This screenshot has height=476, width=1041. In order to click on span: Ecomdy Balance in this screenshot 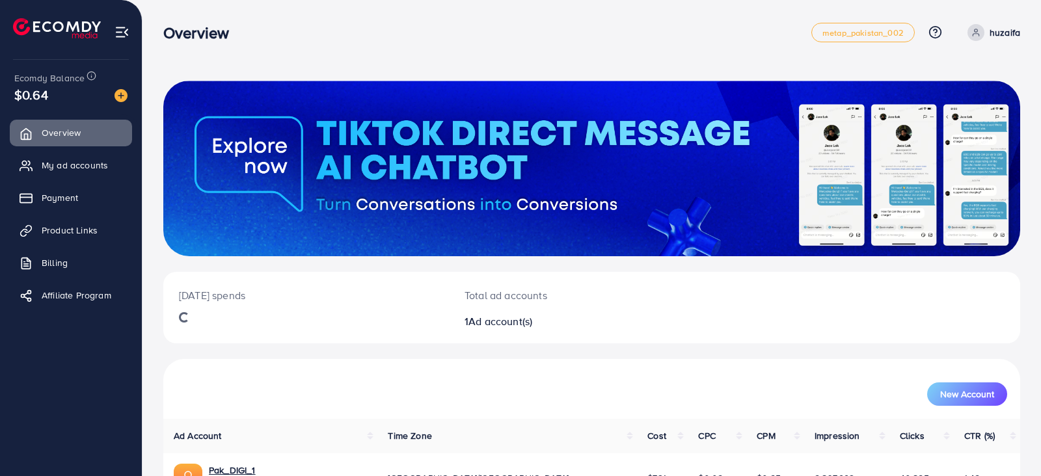, I will do `click(49, 78)`.